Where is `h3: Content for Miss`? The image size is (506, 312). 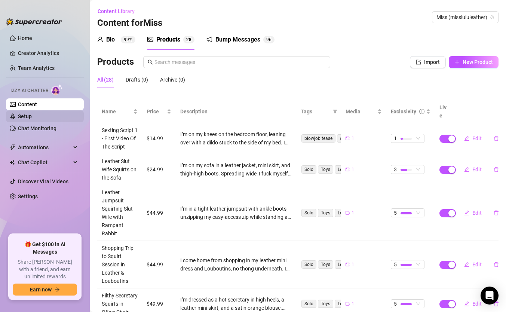
h3: Content for Miss is located at coordinates (130, 23).